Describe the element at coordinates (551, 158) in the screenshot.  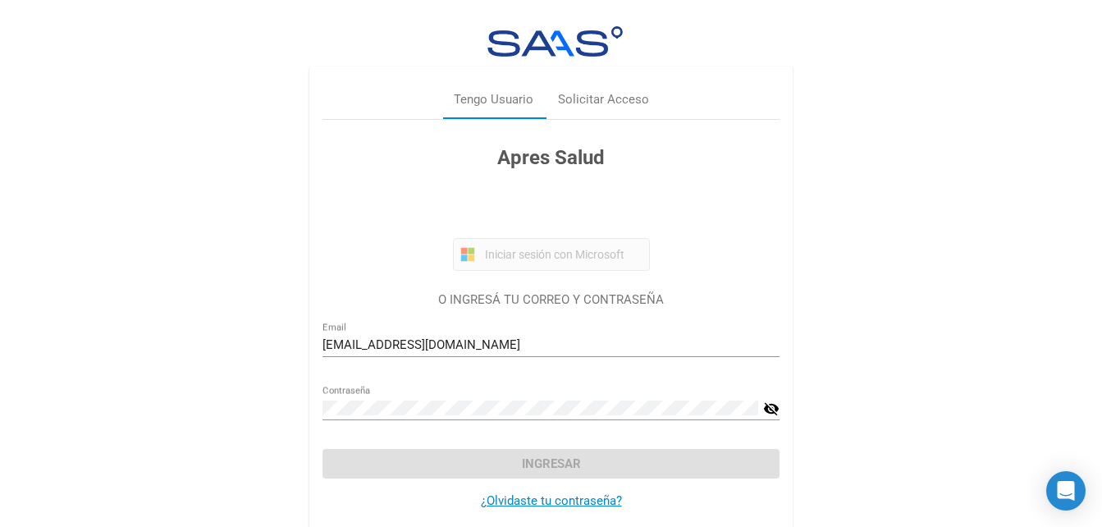
I see `h3: Apres Salud` at that location.